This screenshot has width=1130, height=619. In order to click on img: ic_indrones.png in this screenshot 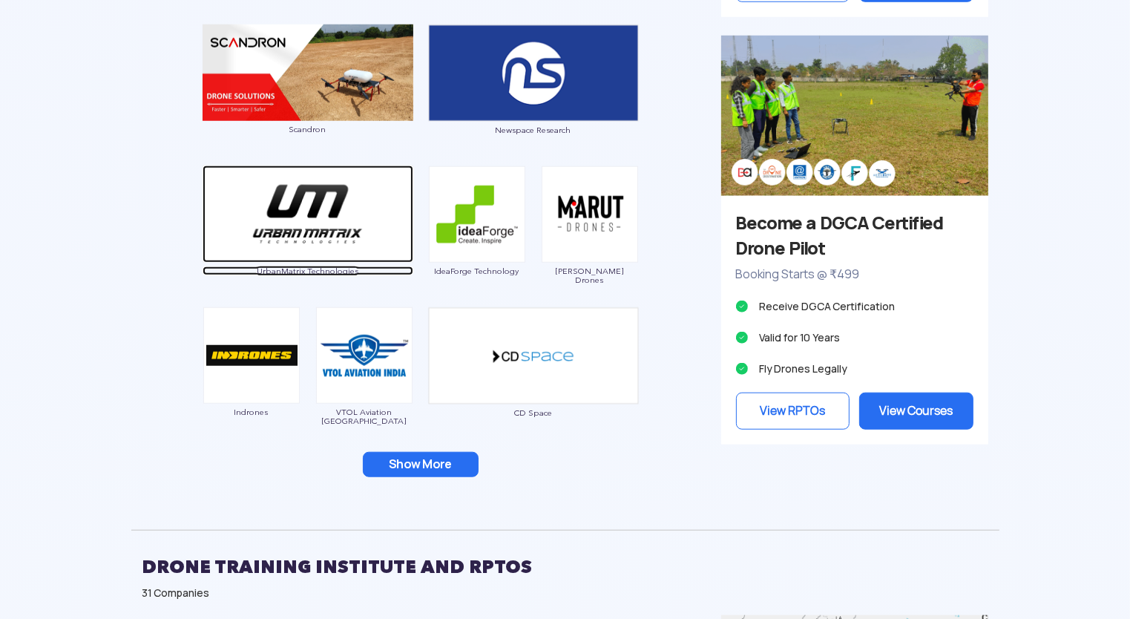, I will do `click(252, 355)`.